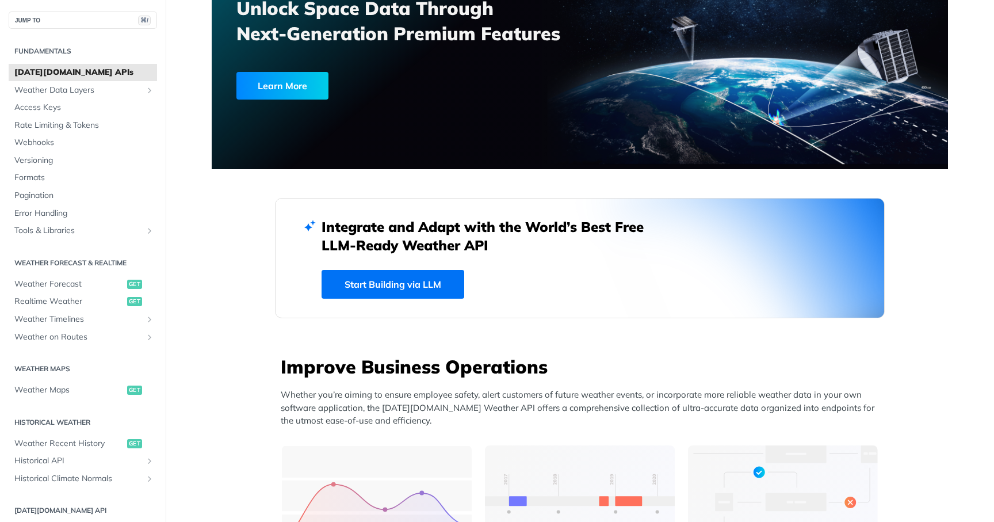 The width and height of the screenshot is (994, 522). I want to click on a: Tools & LibrariesShow subpages for Tools & Libraries, so click(83, 231).